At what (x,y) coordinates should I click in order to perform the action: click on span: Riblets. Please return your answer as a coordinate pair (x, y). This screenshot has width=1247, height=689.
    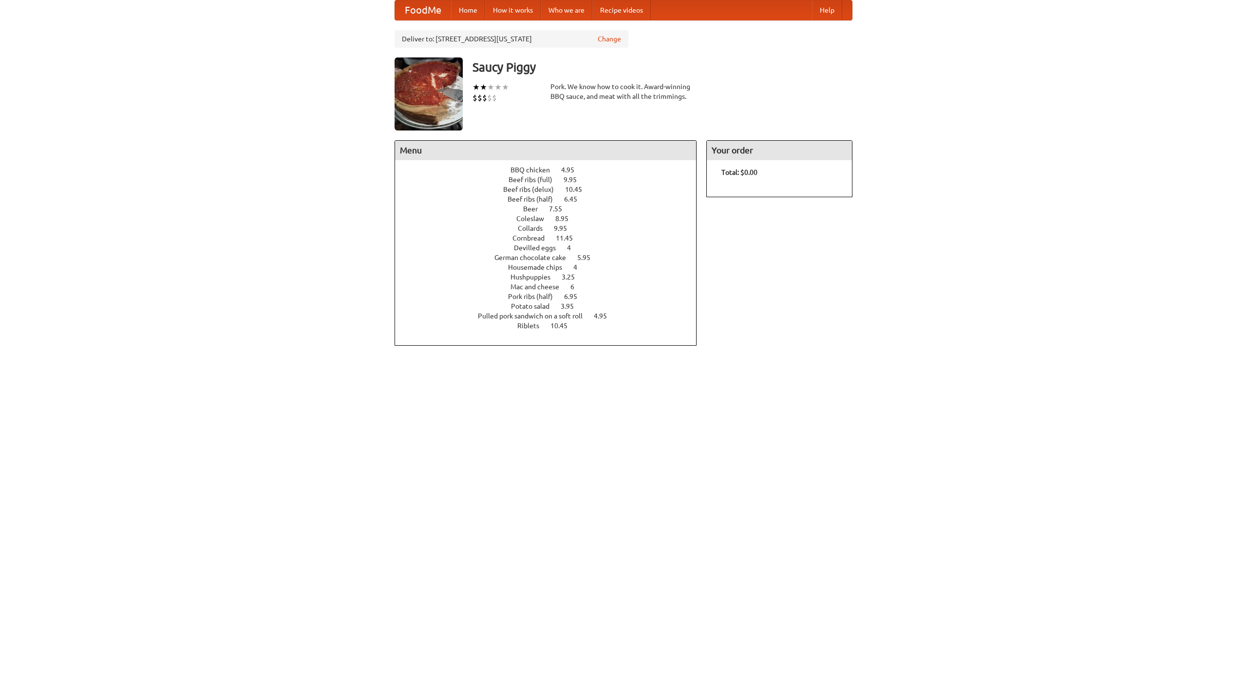
    Looking at the image, I should click on (533, 326).